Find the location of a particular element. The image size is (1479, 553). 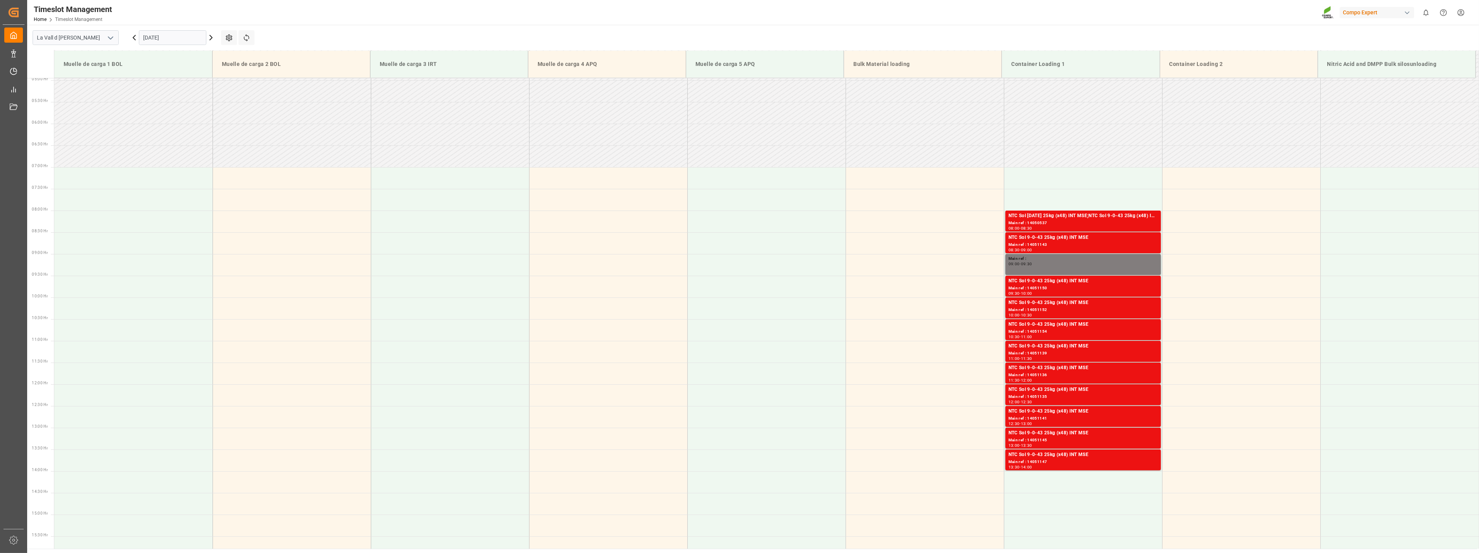

div: Main ref : 14051150 is located at coordinates (1083, 288).